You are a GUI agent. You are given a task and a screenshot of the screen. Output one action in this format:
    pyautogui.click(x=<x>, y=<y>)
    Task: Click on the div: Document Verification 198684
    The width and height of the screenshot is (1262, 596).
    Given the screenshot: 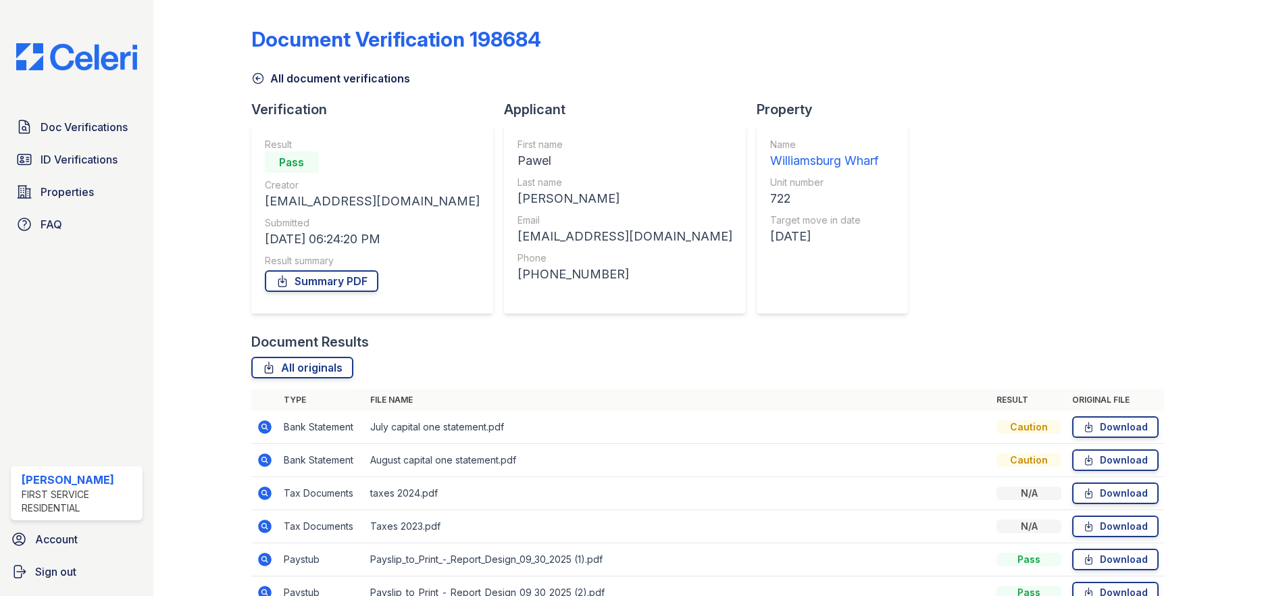 What is the action you would take?
    pyautogui.click(x=396, y=39)
    